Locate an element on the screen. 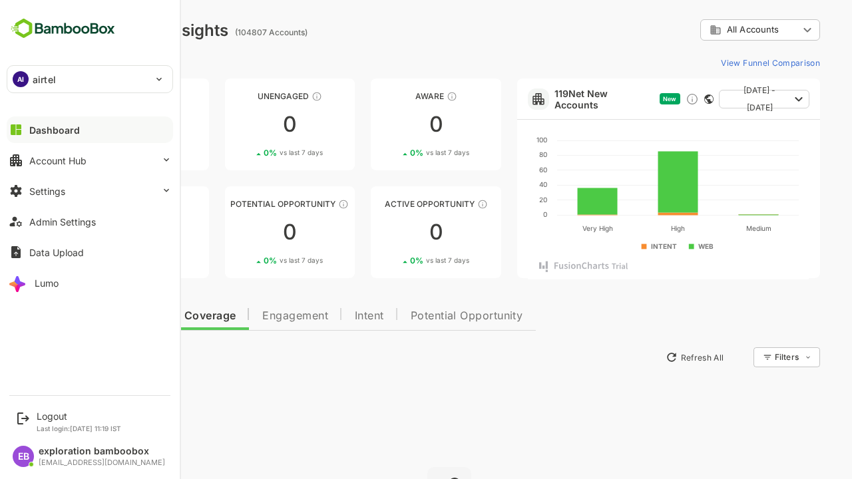 This screenshot has width=852, height=479. span: Potential Opportunity is located at coordinates (420, 316).